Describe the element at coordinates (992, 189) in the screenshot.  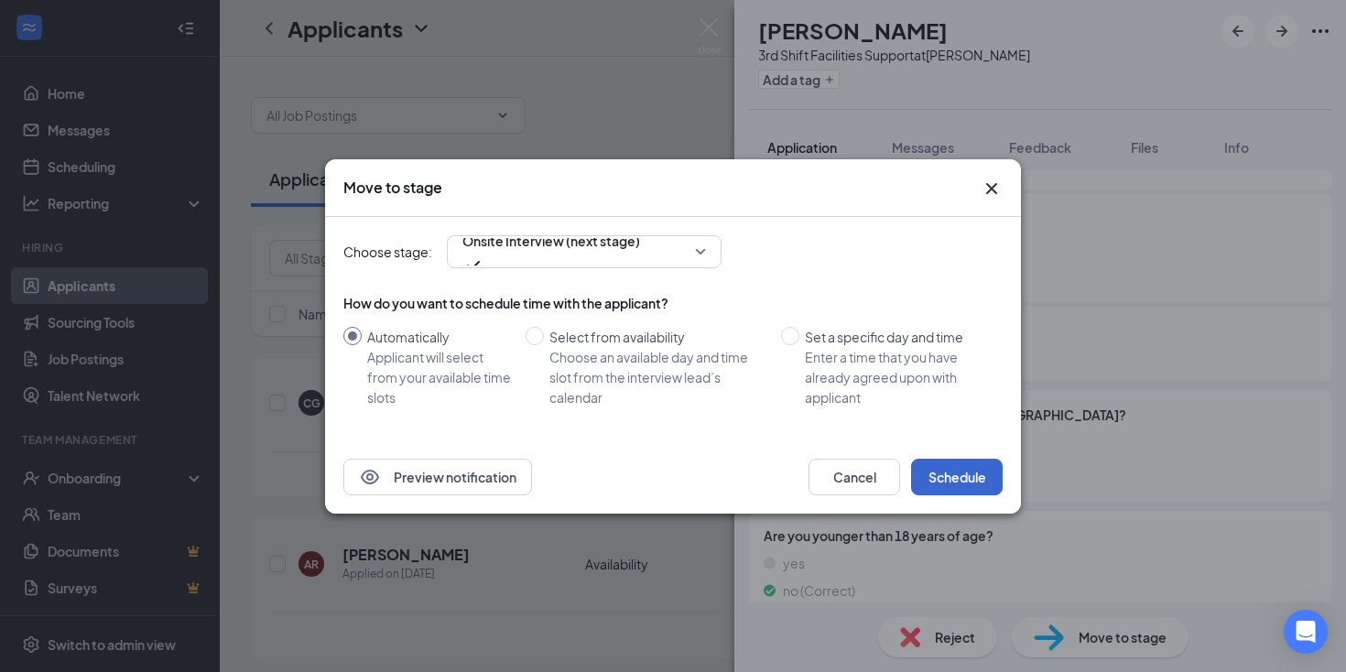
I see `svg: Cross` at that location.